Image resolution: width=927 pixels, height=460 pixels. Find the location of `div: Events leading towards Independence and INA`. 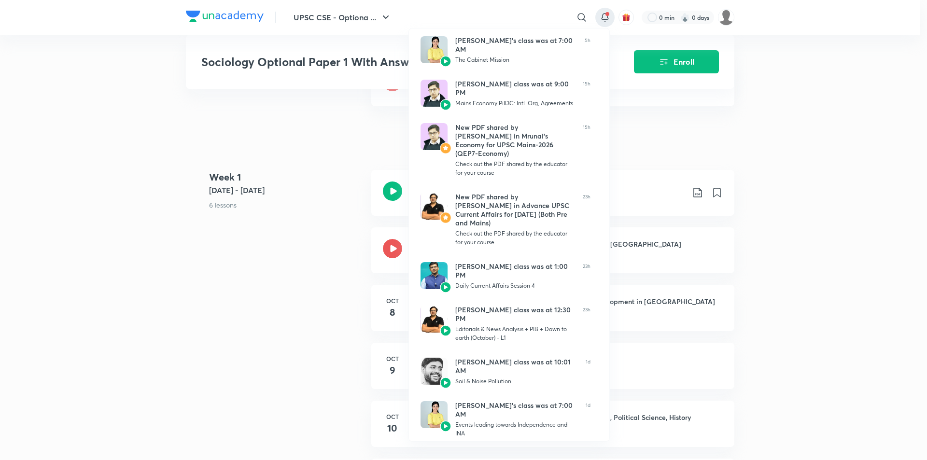

div: Events leading towards Independence and INA is located at coordinates (516, 429).